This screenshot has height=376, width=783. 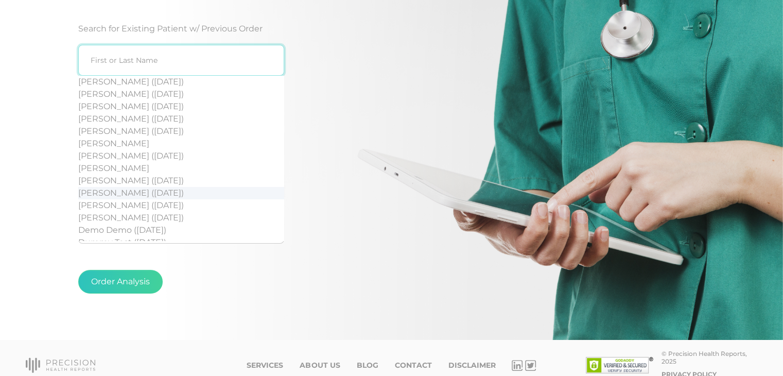 I want to click on a: Blog, so click(x=367, y=365).